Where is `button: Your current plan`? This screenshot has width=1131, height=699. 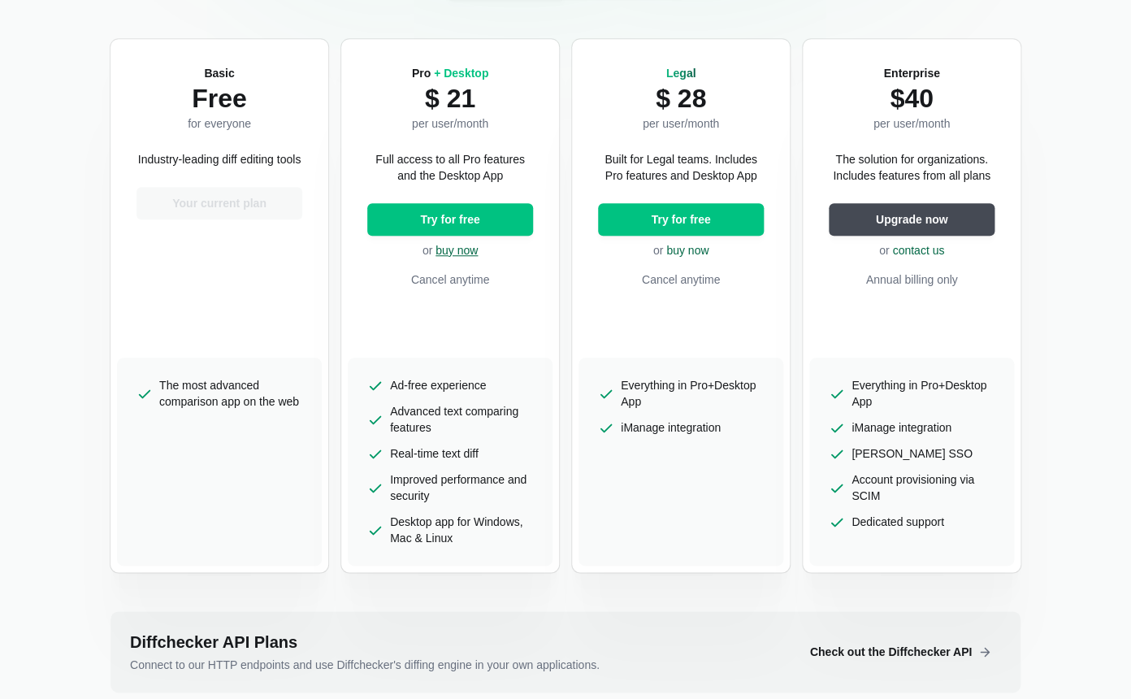
button: Your current plan is located at coordinates (219, 203).